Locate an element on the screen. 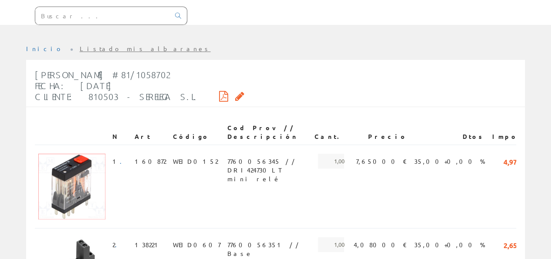 This screenshot has height=259, width=551. input: Buscar ... is located at coordinates (102, 16).